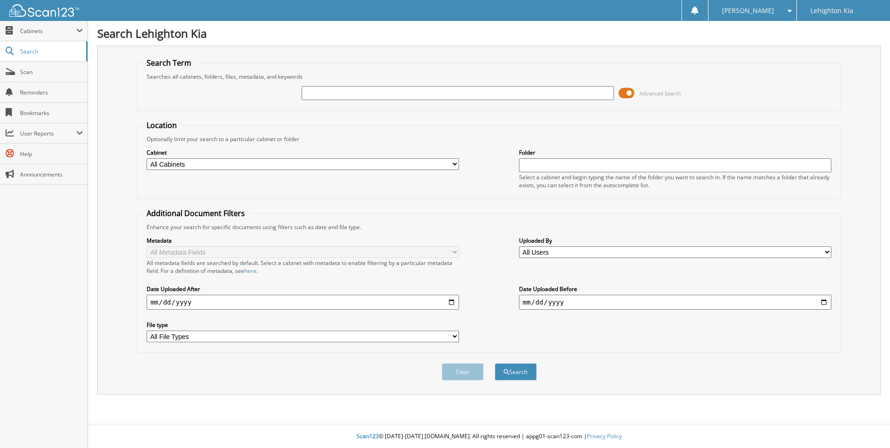  What do you see at coordinates (51, 174) in the screenshot?
I see `span: Announcements` at bounding box center [51, 174].